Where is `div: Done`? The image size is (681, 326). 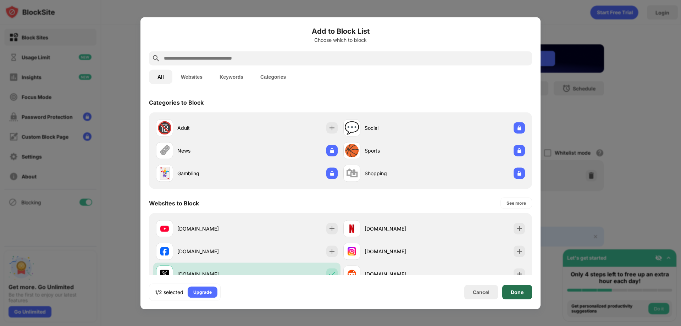
div: Done is located at coordinates (517, 292).